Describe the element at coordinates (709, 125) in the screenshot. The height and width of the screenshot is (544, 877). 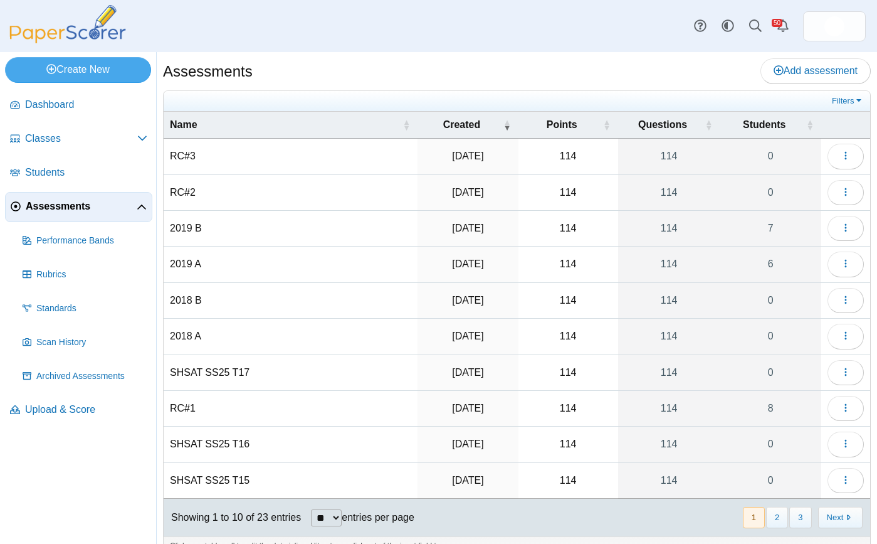
I see `span: Questions : Activate to sort` at that location.